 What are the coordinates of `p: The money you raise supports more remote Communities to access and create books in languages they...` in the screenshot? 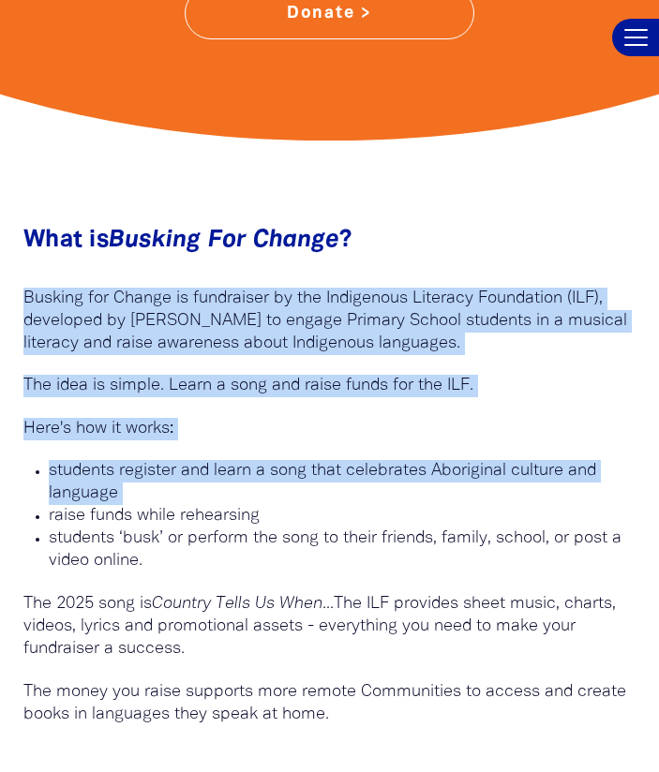 It's located at (329, 703).